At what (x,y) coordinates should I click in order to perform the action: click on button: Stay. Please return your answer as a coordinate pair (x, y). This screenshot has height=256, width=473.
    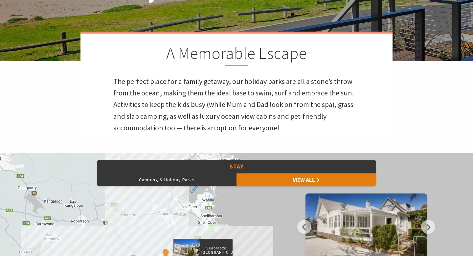
    Looking at the image, I should click on (237, 166).